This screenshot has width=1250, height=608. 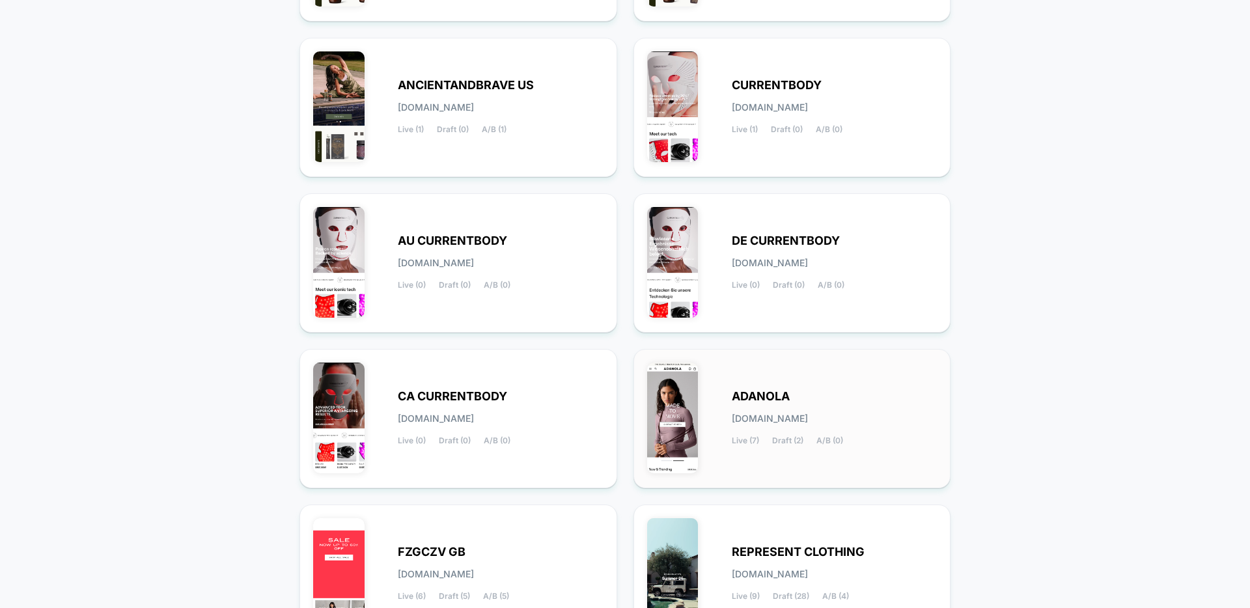 What do you see at coordinates (338, 262) in the screenshot?
I see `img: AU_CURRENTBODY` at bounding box center [338, 262].